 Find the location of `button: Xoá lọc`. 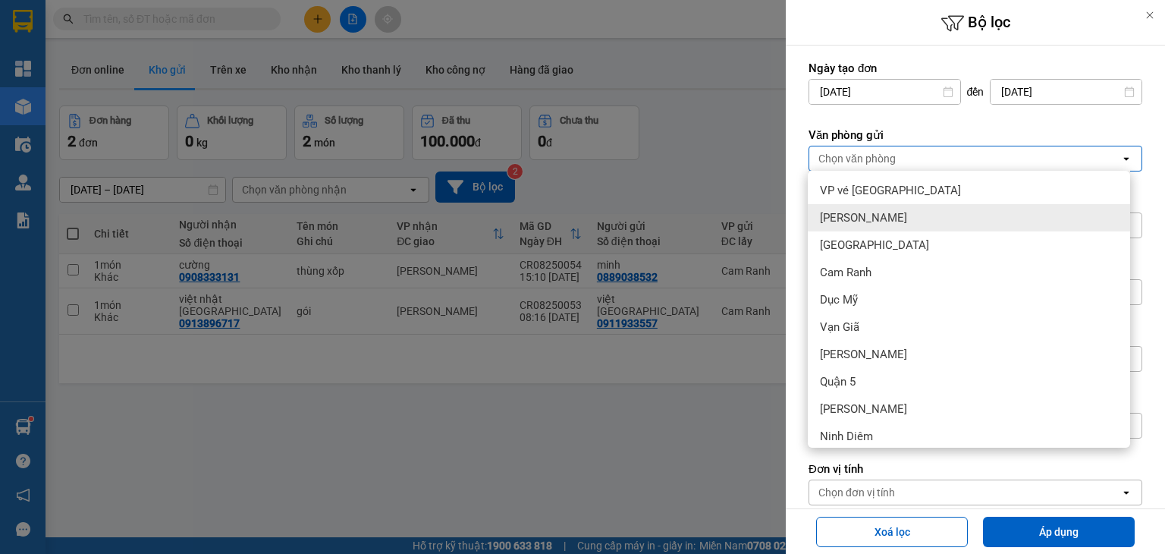

button: Xoá lọc is located at coordinates (892, 532).